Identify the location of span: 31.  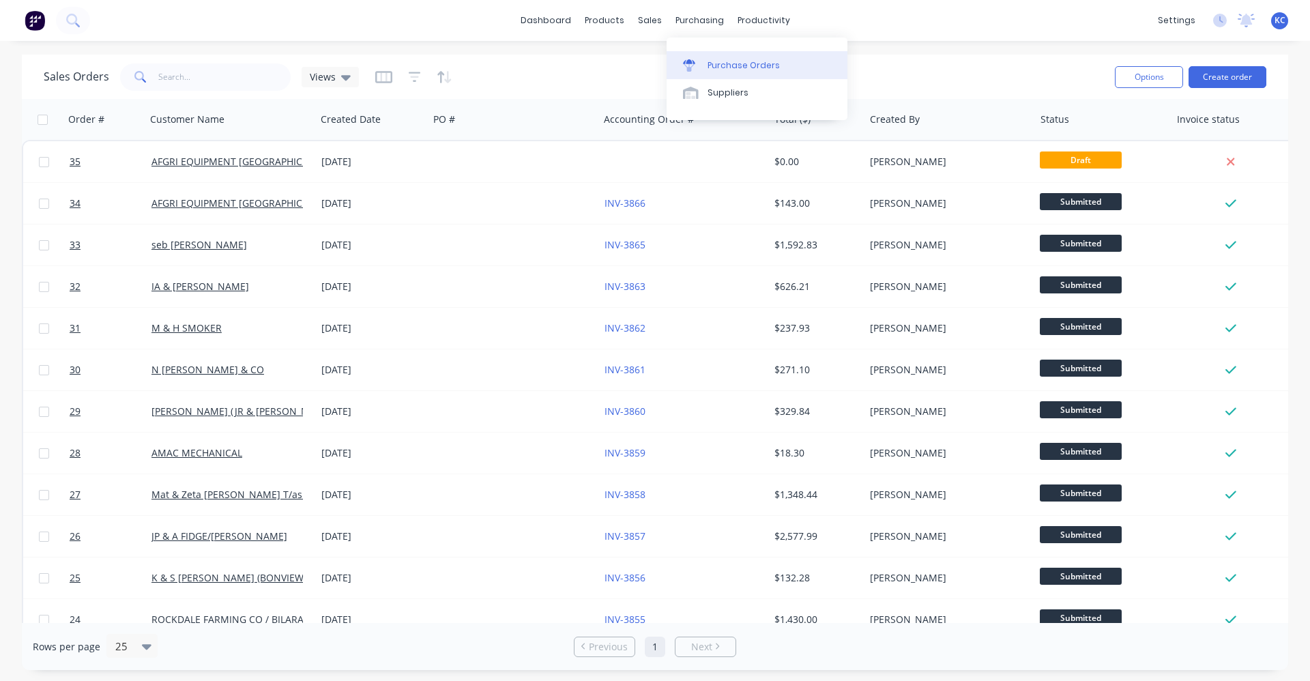
(75, 328).